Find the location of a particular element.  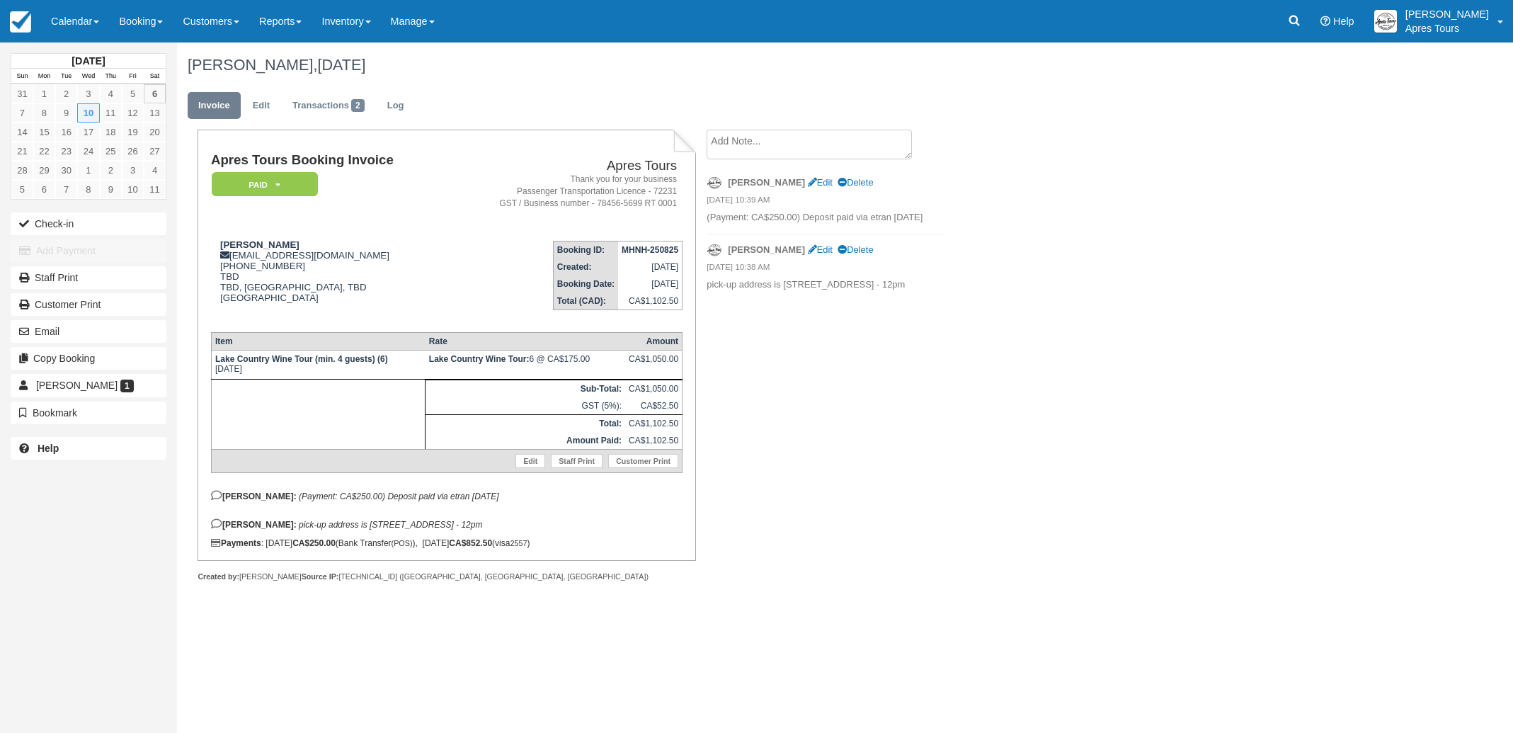

th: Rate is located at coordinates (525, 341).